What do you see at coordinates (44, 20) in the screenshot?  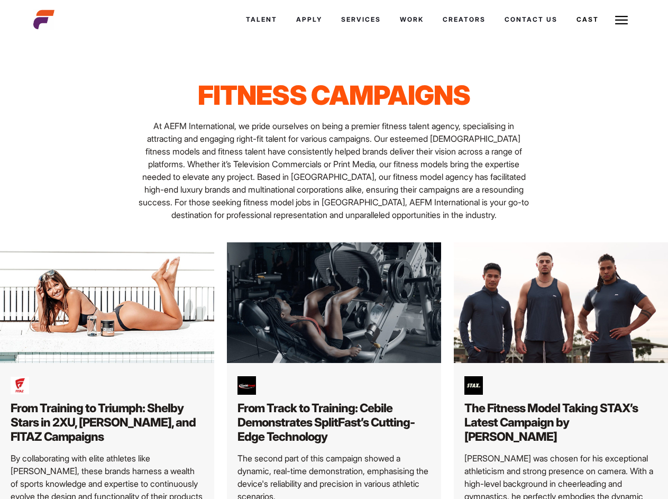 I see `img: cropped-aefm-brand-fav-22-square.png` at bounding box center [44, 20].